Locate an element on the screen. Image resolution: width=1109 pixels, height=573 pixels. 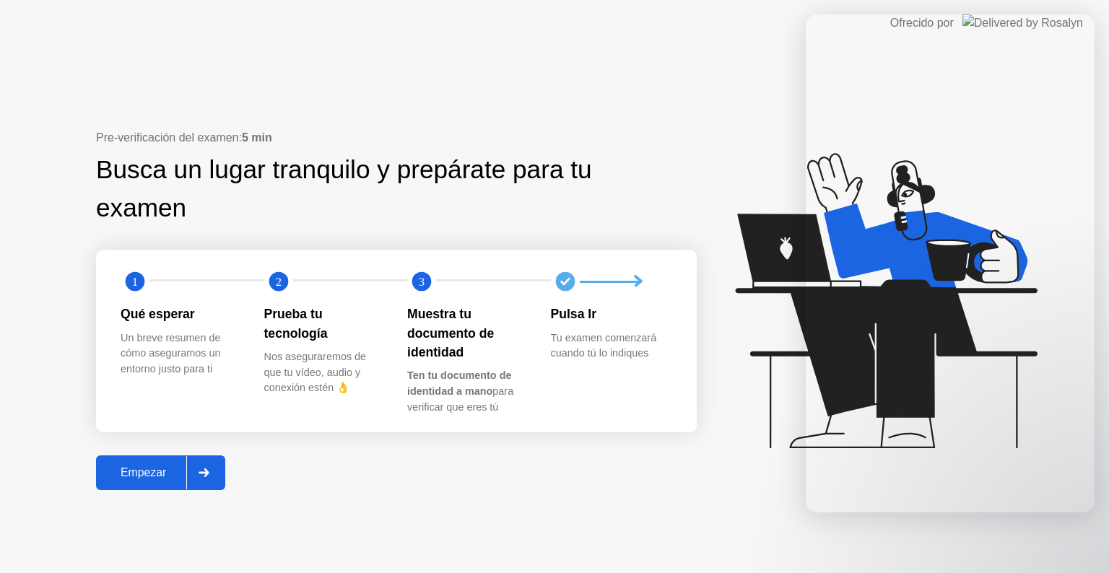
text: 3 is located at coordinates (421, 281).